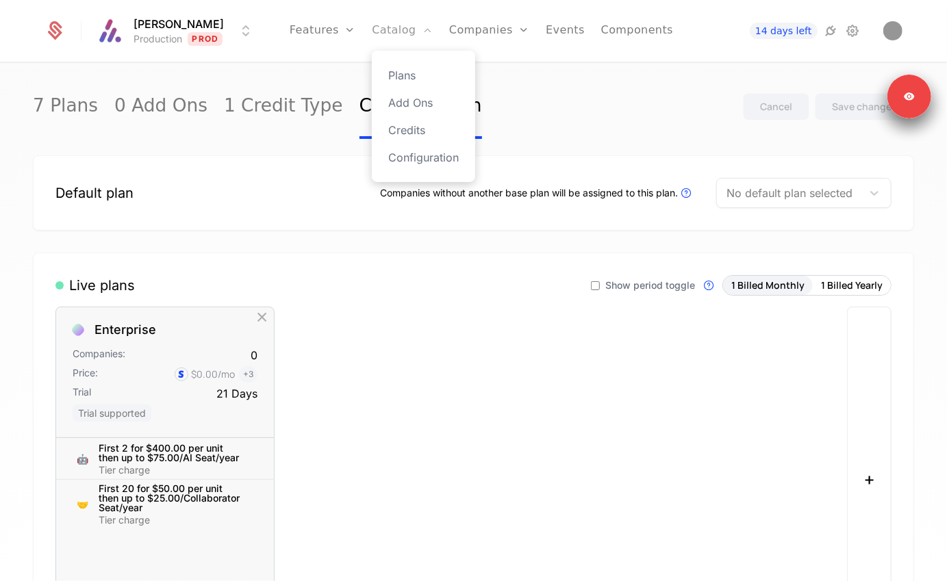 The height and width of the screenshot is (581, 947). I want to click on div: First 20 for $50.00 per unit then up to $25.00/Collaborator Seat/year, so click(170, 498).